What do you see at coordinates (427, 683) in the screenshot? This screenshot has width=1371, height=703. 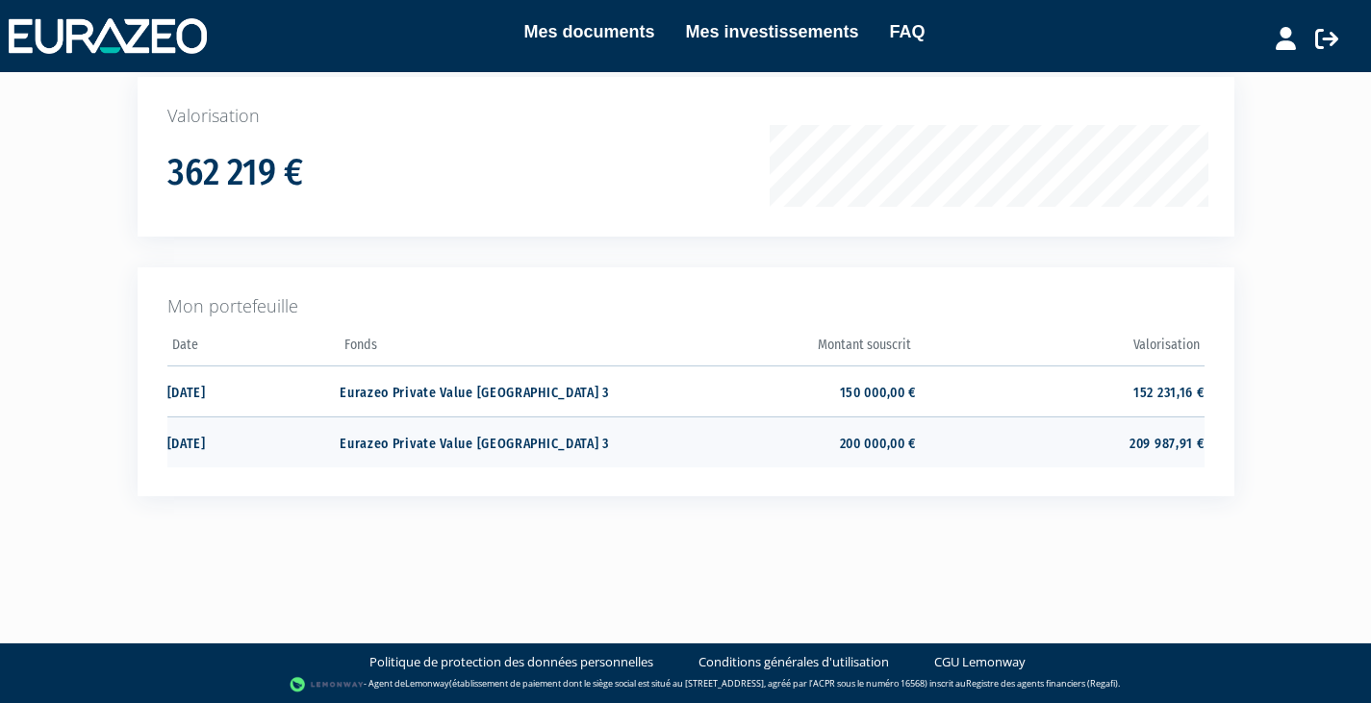 I see `a: Lemonway` at bounding box center [427, 683].